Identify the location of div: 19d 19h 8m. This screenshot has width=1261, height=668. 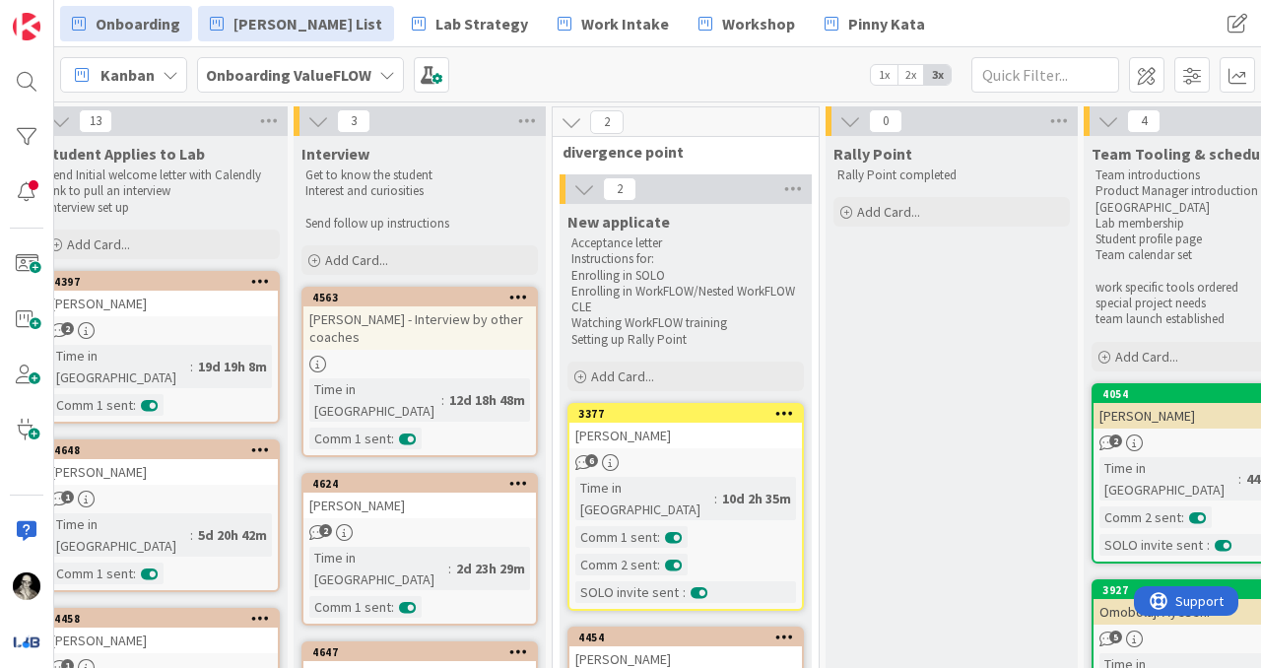
(232, 366).